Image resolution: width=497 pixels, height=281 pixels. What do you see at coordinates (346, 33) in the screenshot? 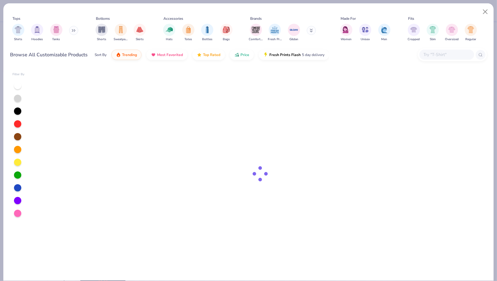
I see `div: filter for Women` at bounding box center [346, 33].